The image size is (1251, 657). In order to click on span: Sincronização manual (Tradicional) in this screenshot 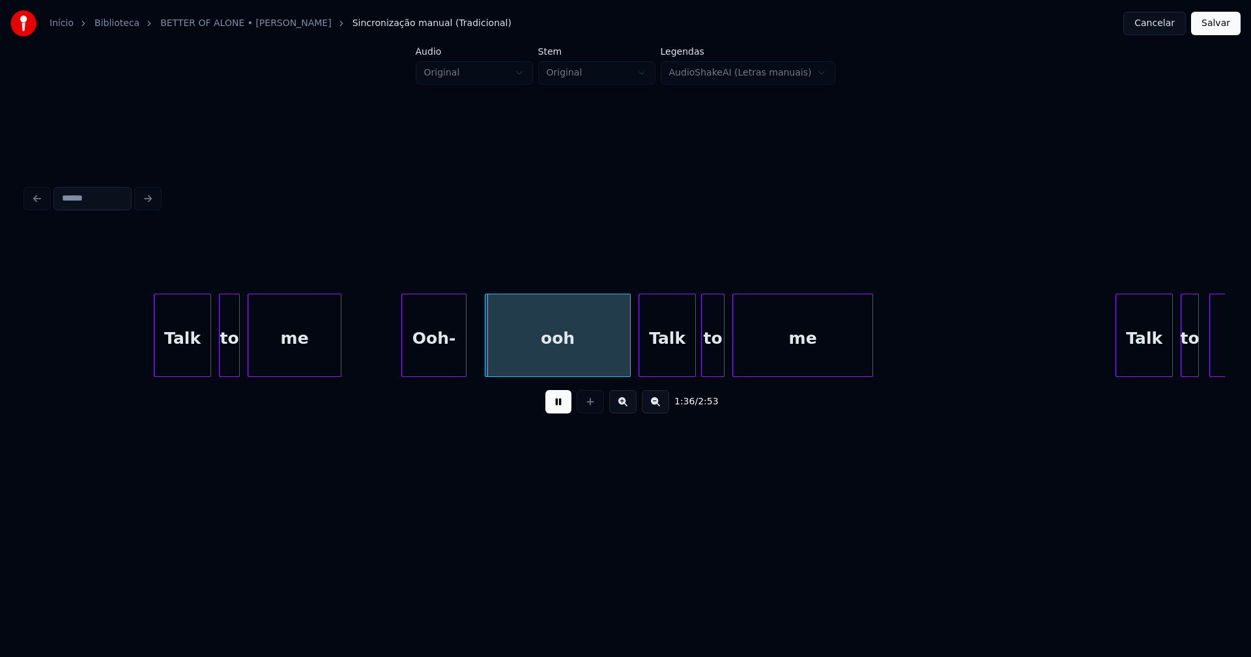, I will do `click(432, 23)`.